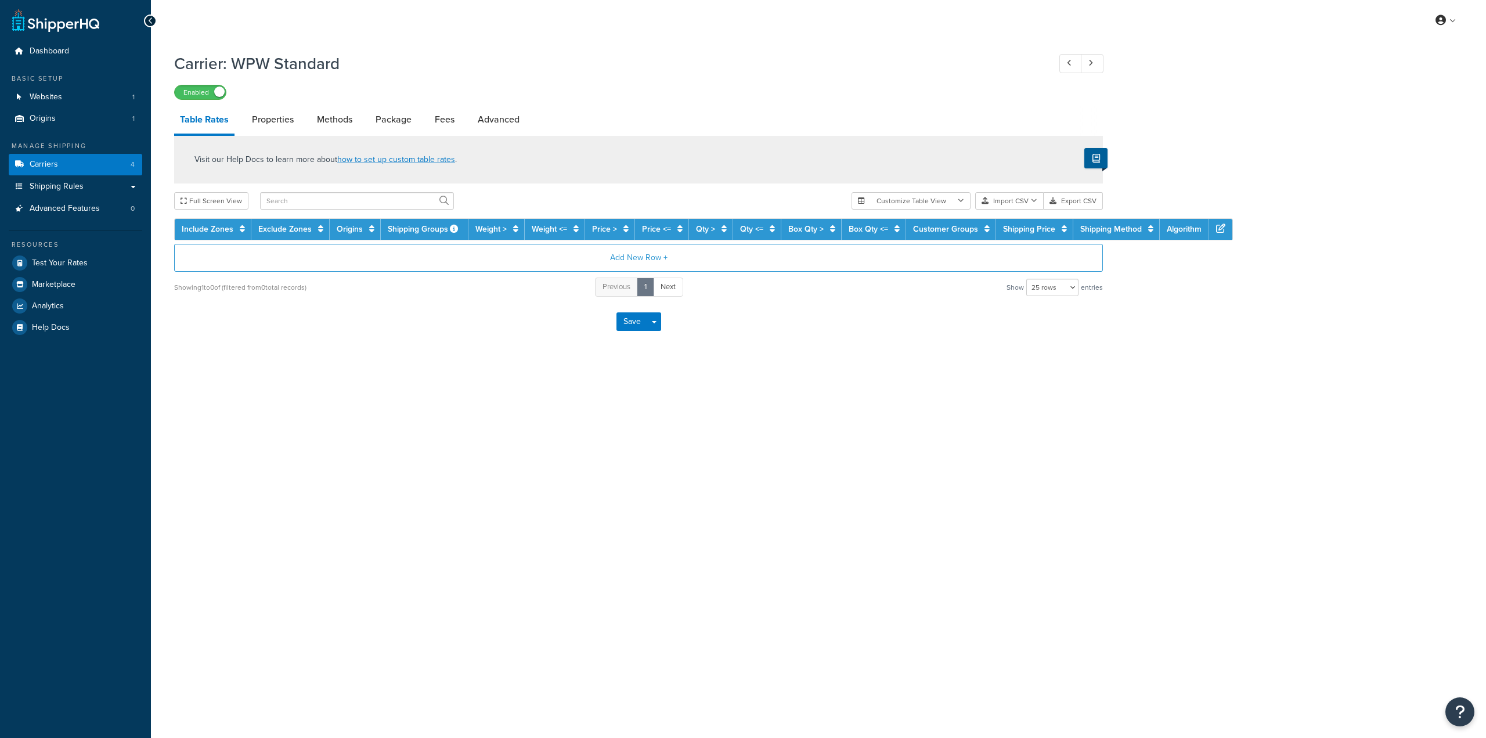  What do you see at coordinates (75, 78) in the screenshot?
I see `div: Basic Setup` at bounding box center [75, 78].